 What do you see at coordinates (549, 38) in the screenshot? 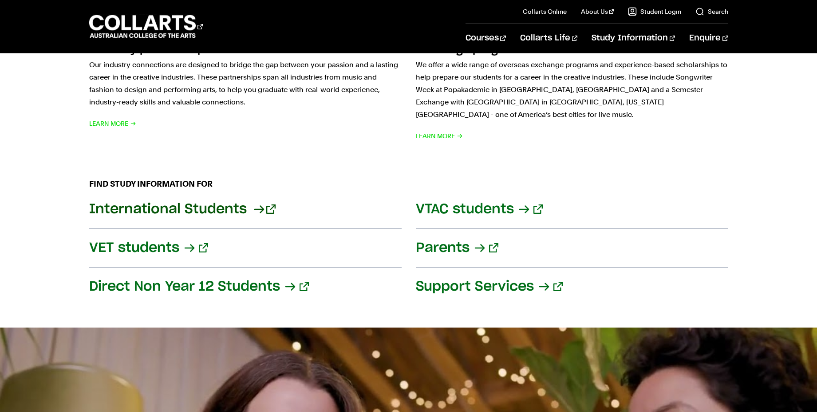
I see `a: Collarts Life` at bounding box center [549, 38].